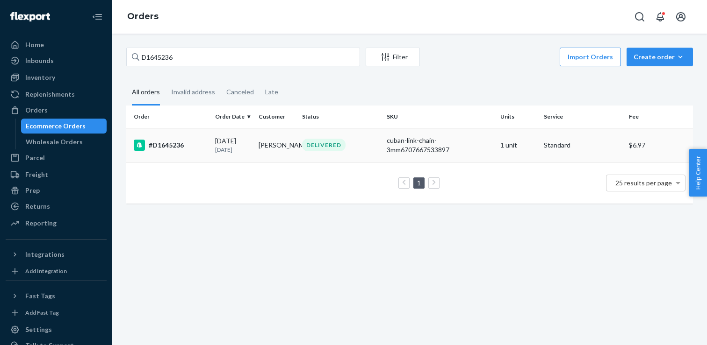  Describe the element at coordinates (146, 93) in the screenshot. I see `div: All orders` at that location.